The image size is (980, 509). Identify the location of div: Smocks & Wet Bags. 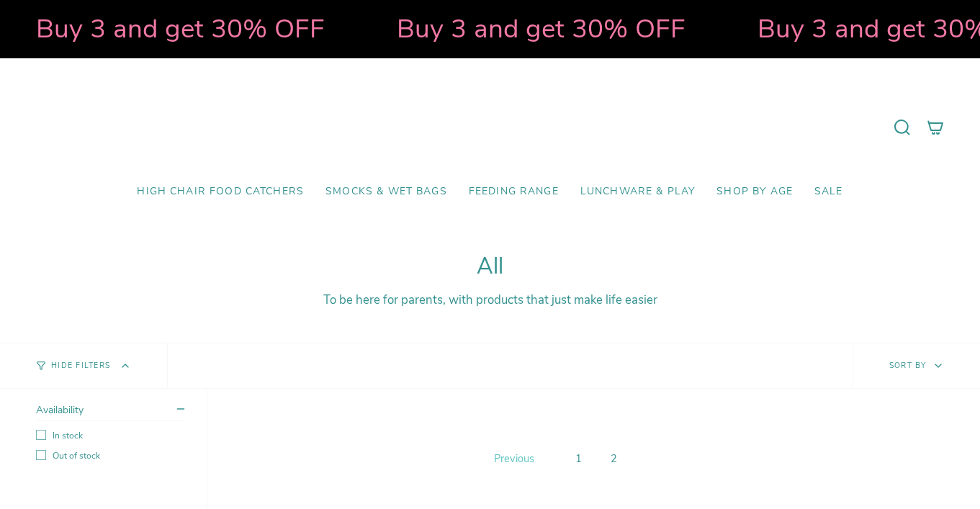
(386, 192).